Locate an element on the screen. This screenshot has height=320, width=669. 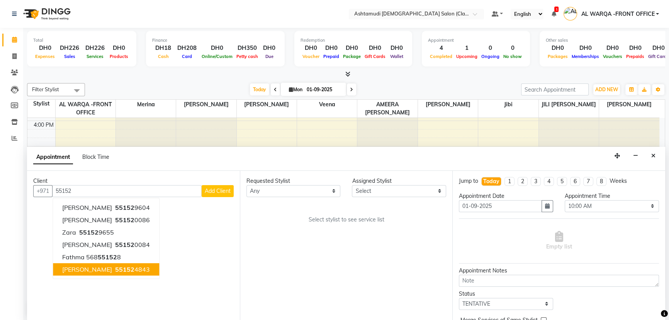
span: Due is located at coordinates (269, 56).